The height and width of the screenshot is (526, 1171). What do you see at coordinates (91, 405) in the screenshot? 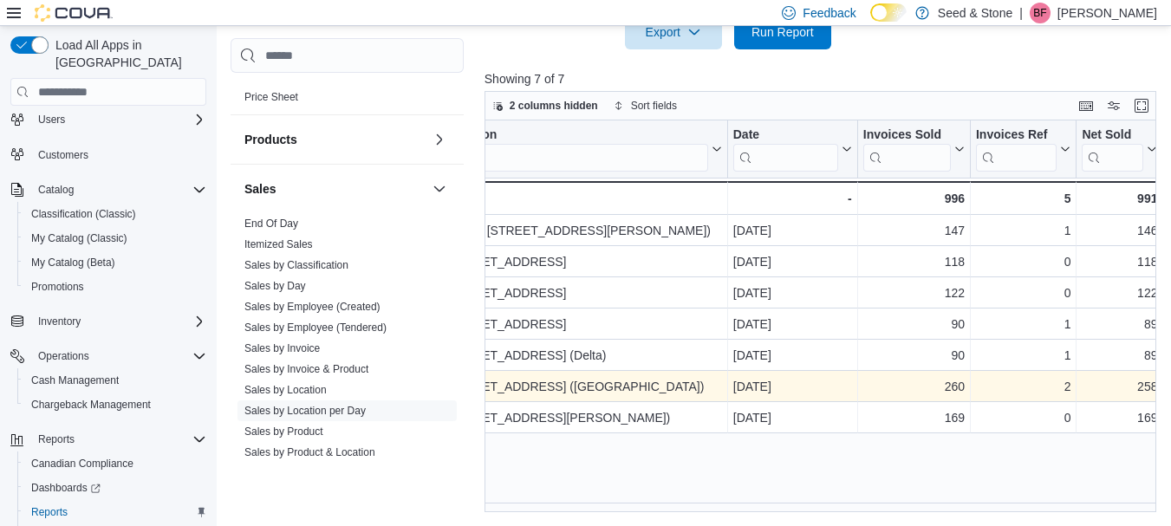
I see `a: Chargeback Management` at bounding box center [91, 405].